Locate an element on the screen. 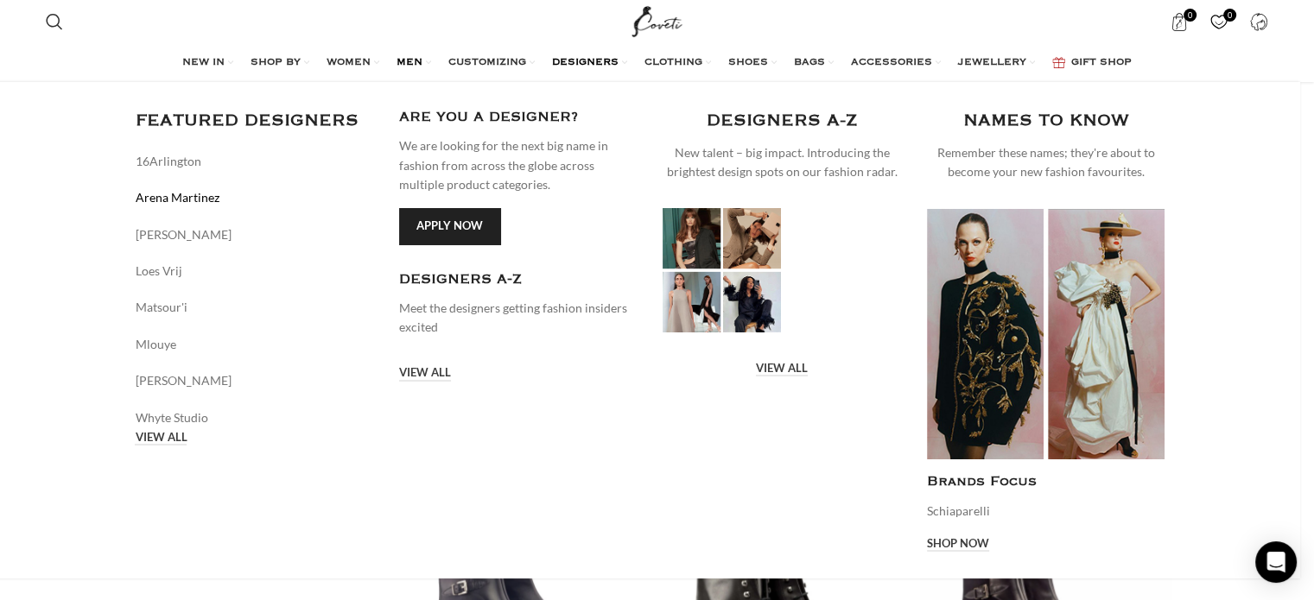 The width and height of the screenshot is (1314, 600). a: WOMEN is located at coordinates (352, 63).